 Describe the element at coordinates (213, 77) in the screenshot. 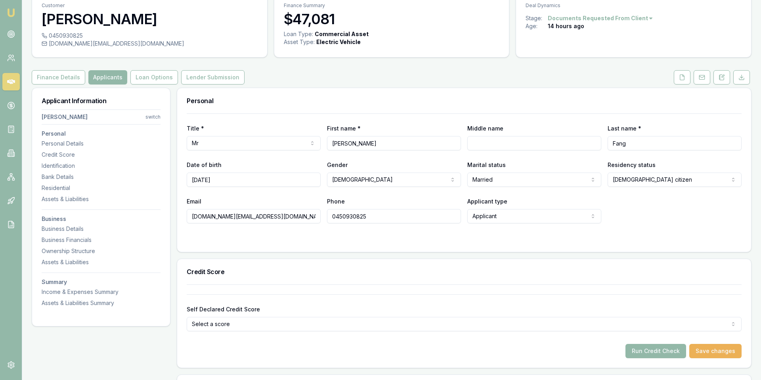

I see `a: Lender Submission` at that location.